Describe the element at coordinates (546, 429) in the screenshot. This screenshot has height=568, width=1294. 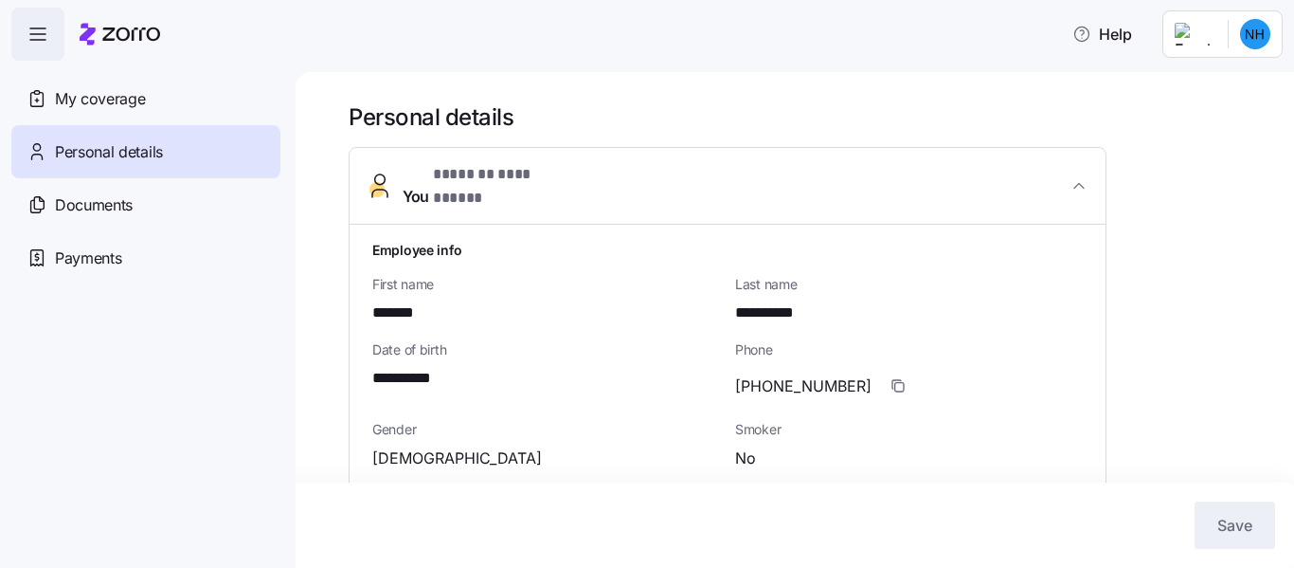
I see `span: Gender` at that location.